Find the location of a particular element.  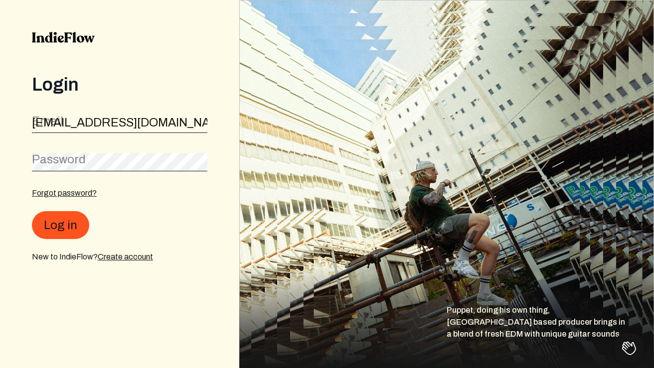

label: Password is located at coordinates (59, 159).